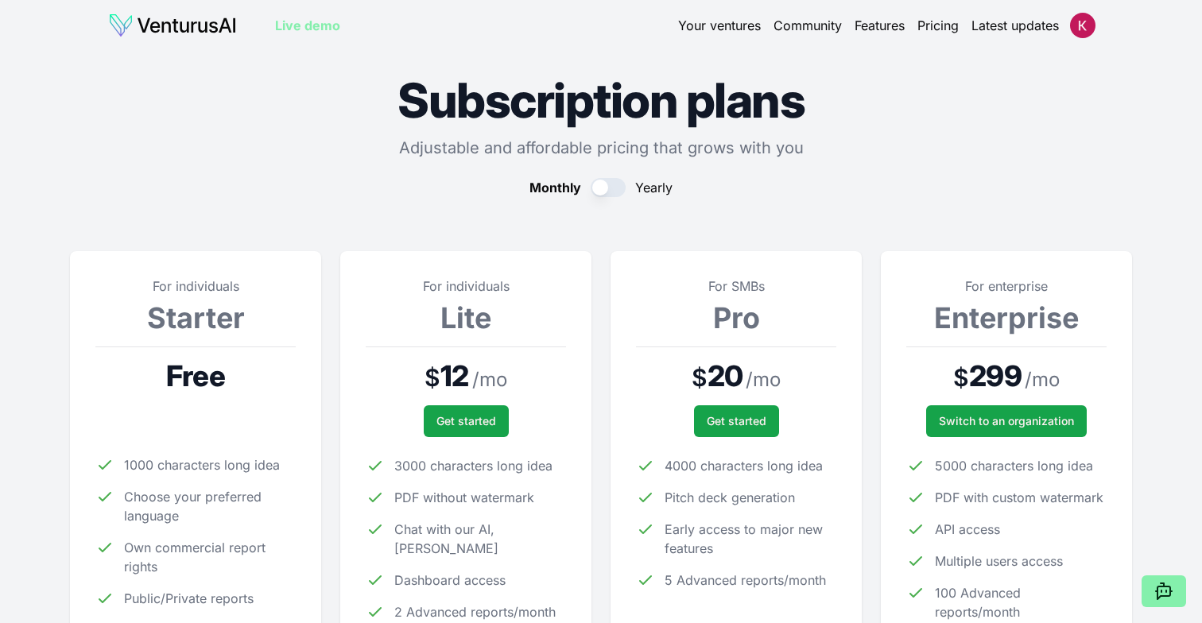 The height and width of the screenshot is (623, 1202). I want to click on span: Choose your preferred language, so click(210, 506).